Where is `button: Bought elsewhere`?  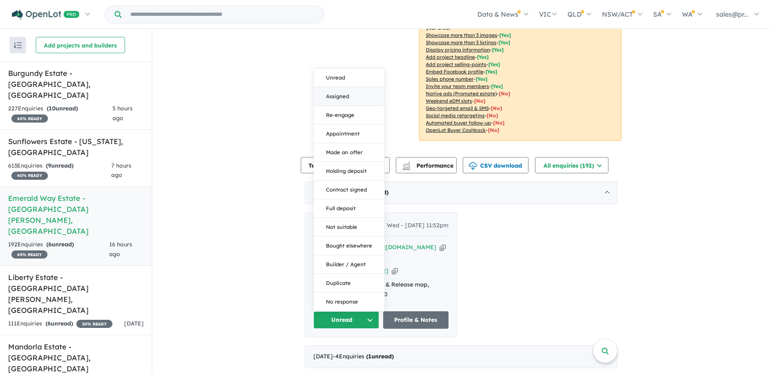 button: Bought elsewhere is located at coordinates (349, 246).